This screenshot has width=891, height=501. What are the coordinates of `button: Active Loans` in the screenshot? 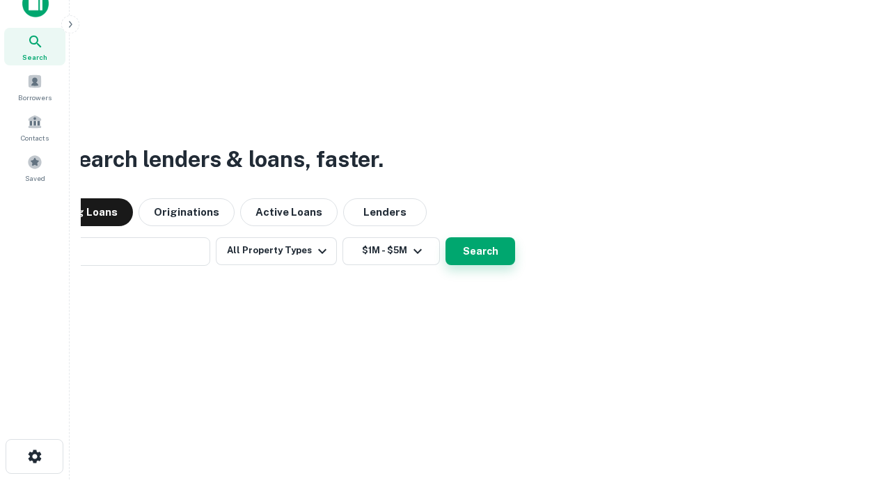 It's located at (289, 212).